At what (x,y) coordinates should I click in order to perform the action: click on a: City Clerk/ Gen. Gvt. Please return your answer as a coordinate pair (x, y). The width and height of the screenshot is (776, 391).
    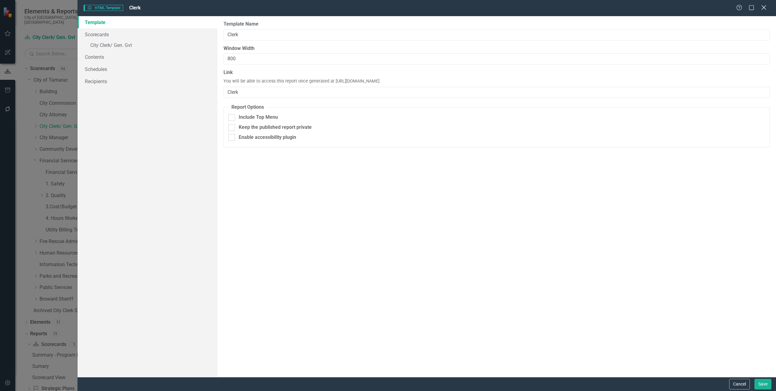
    Looking at the image, I should click on (147, 46).